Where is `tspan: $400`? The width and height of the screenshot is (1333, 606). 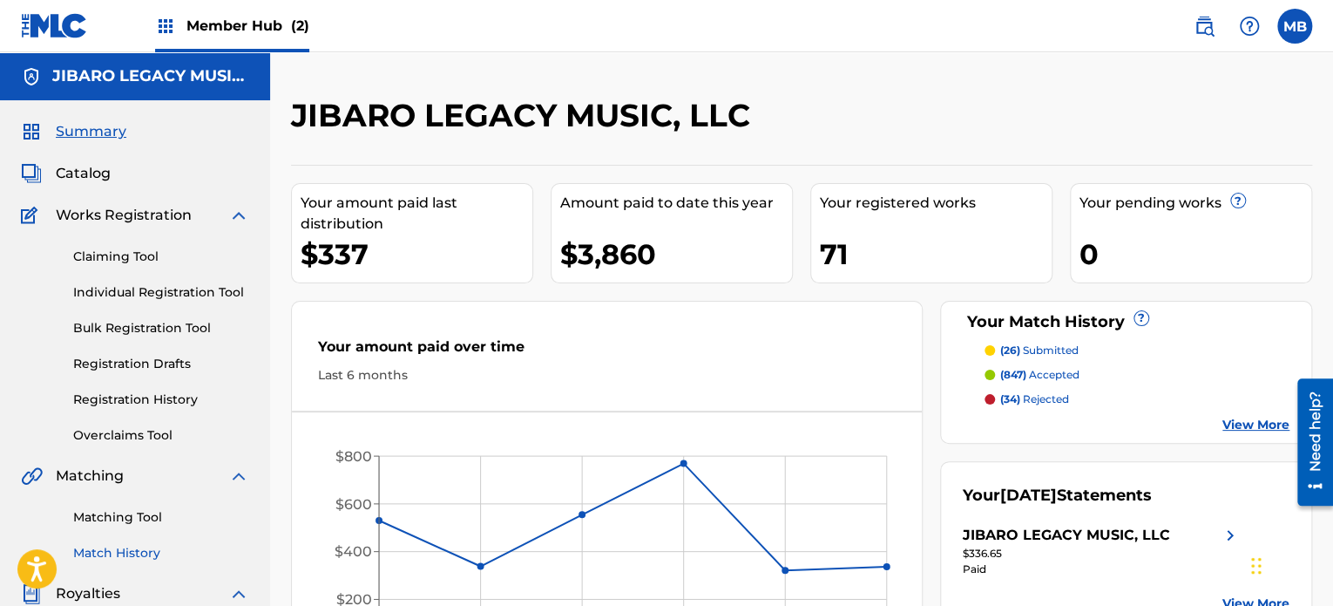
tspan: $400 is located at coordinates (353, 551).